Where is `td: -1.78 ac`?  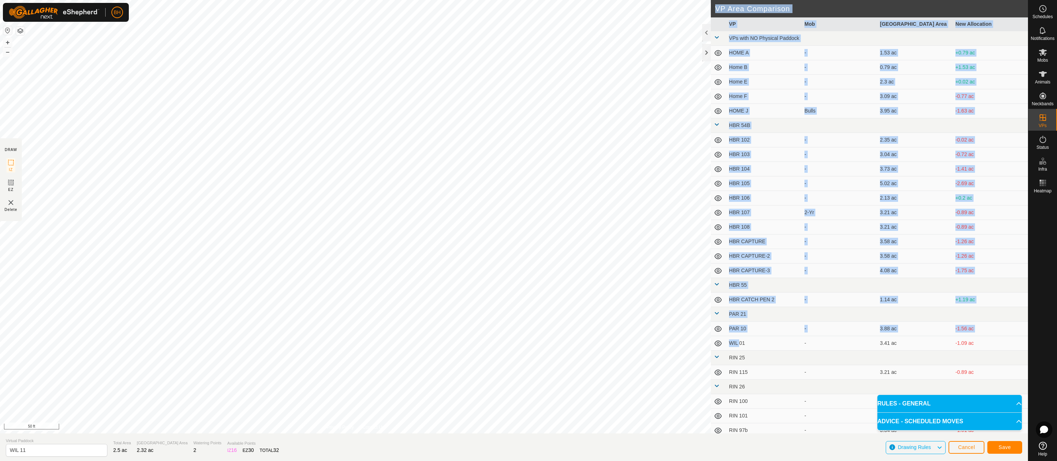 td: -1.78 ac is located at coordinates (990, 401).